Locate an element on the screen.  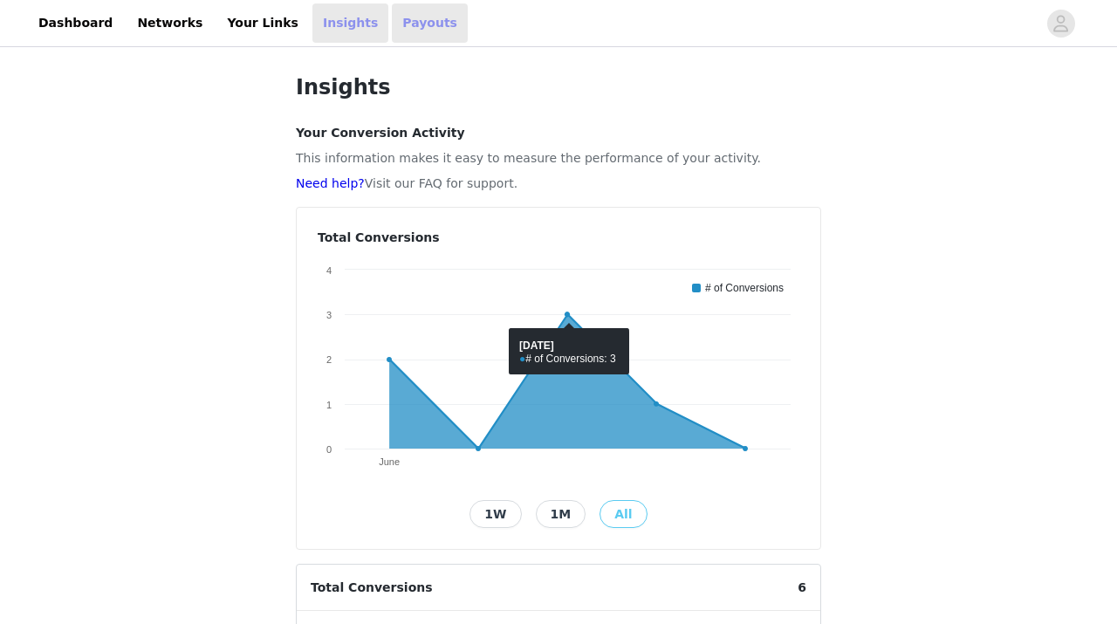
span: Total Conversions is located at coordinates (372, 587).